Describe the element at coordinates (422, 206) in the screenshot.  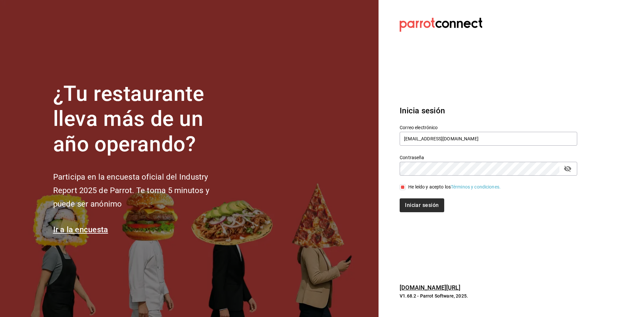
I see `button: Iniciar sesión` at that location.